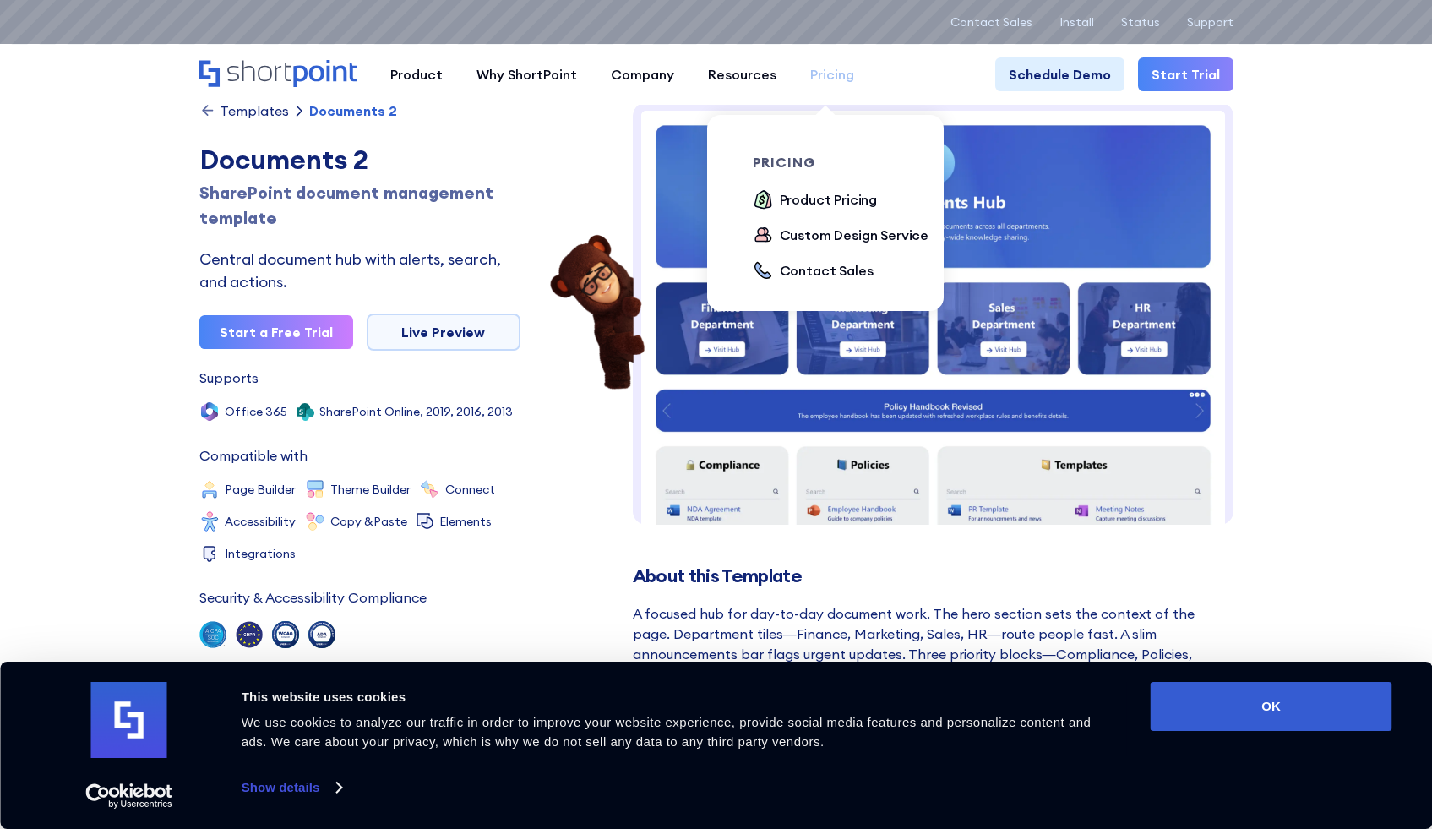  I want to click on a: Company, so click(642, 74).